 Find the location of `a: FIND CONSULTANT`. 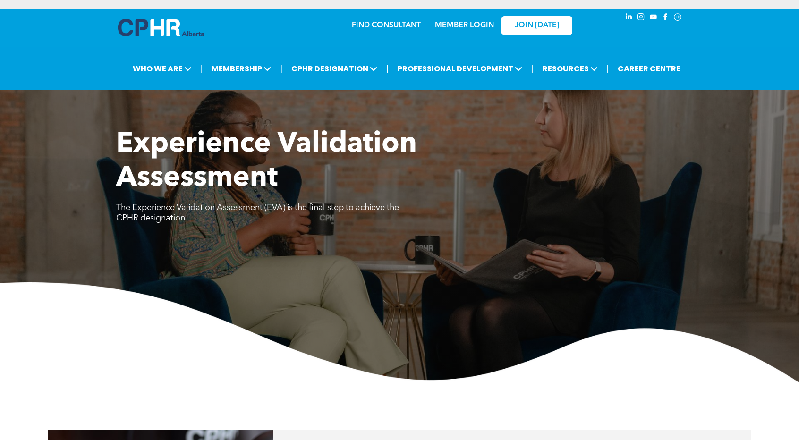

a: FIND CONSULTANT is located at coordinates (386, 25).